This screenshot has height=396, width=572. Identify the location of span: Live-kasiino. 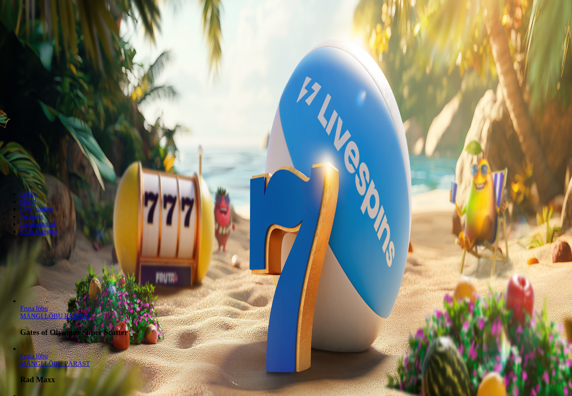
(37, 209).